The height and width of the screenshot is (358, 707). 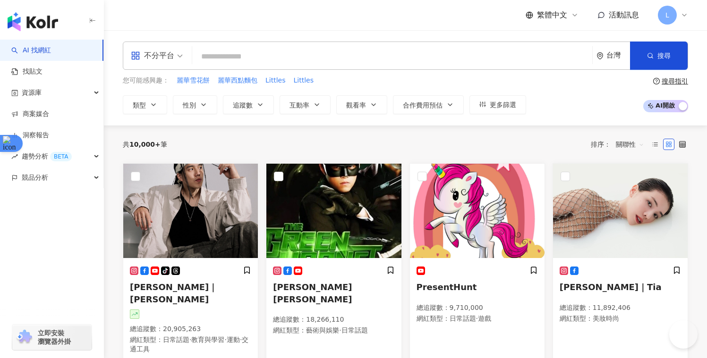 I want to click on button: 類型, so click(x=145, y=105).